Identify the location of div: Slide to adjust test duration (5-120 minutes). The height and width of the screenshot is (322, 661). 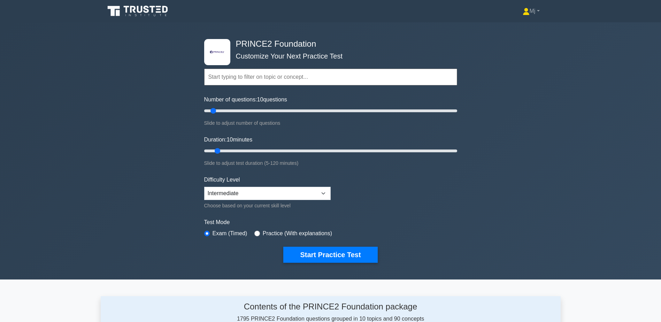
(331, 163).